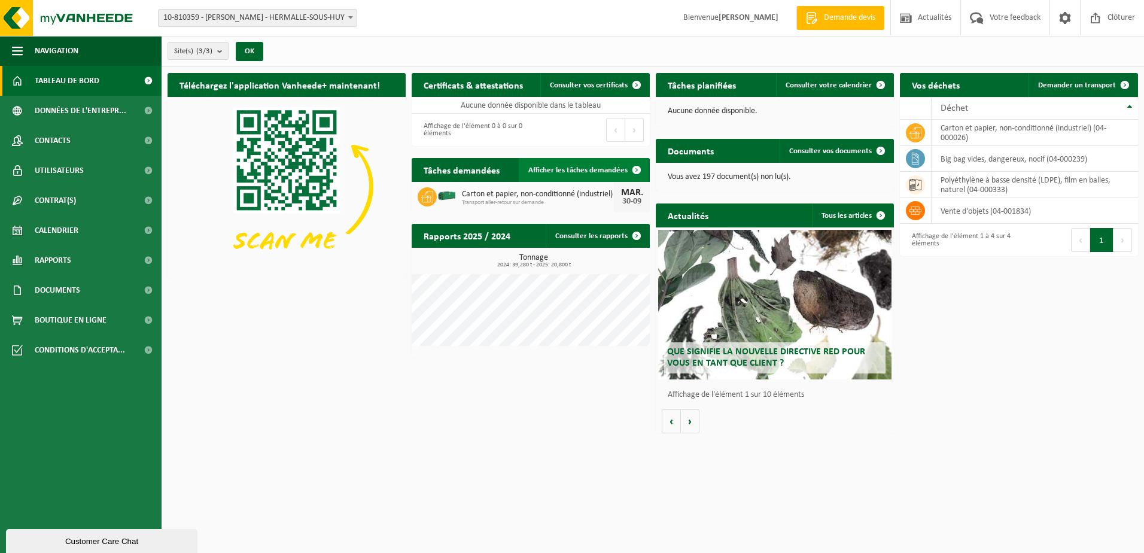 This screenshot has height=553, width=1144. Describe the element at coordinates (67, 81) in the screenshot. I see `span: Tableau de bord` at that location.